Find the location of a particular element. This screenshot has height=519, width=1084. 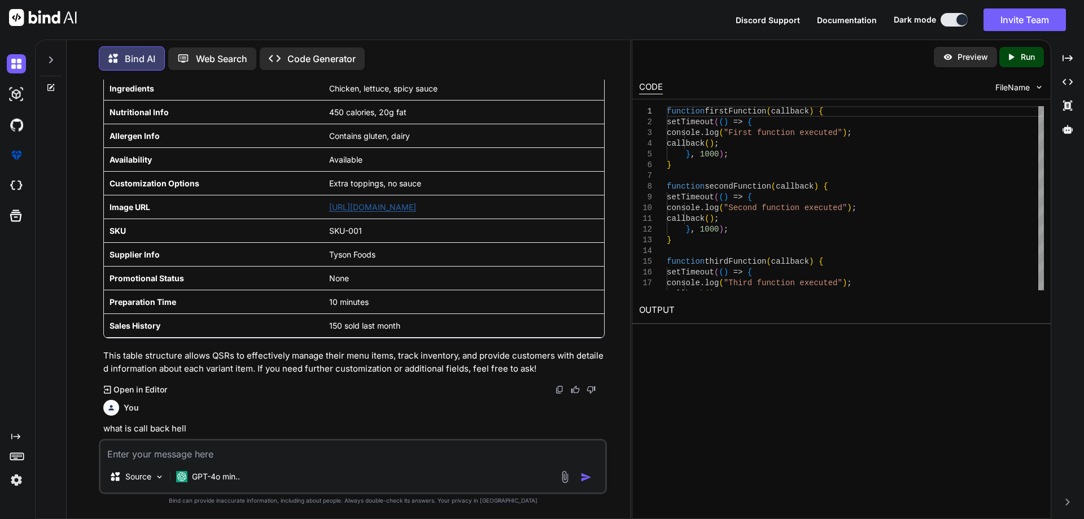

img: preview is located at coordinates (948, 57).